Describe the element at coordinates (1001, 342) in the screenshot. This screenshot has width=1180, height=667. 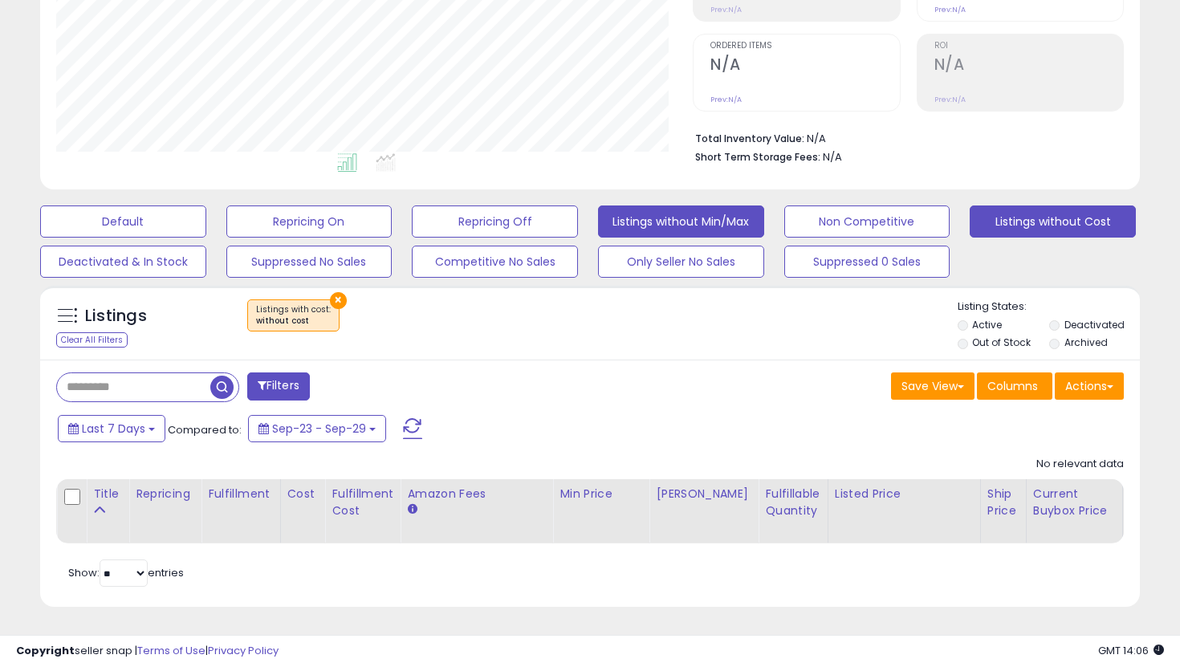
I see `label: Out of Stock` at that location.